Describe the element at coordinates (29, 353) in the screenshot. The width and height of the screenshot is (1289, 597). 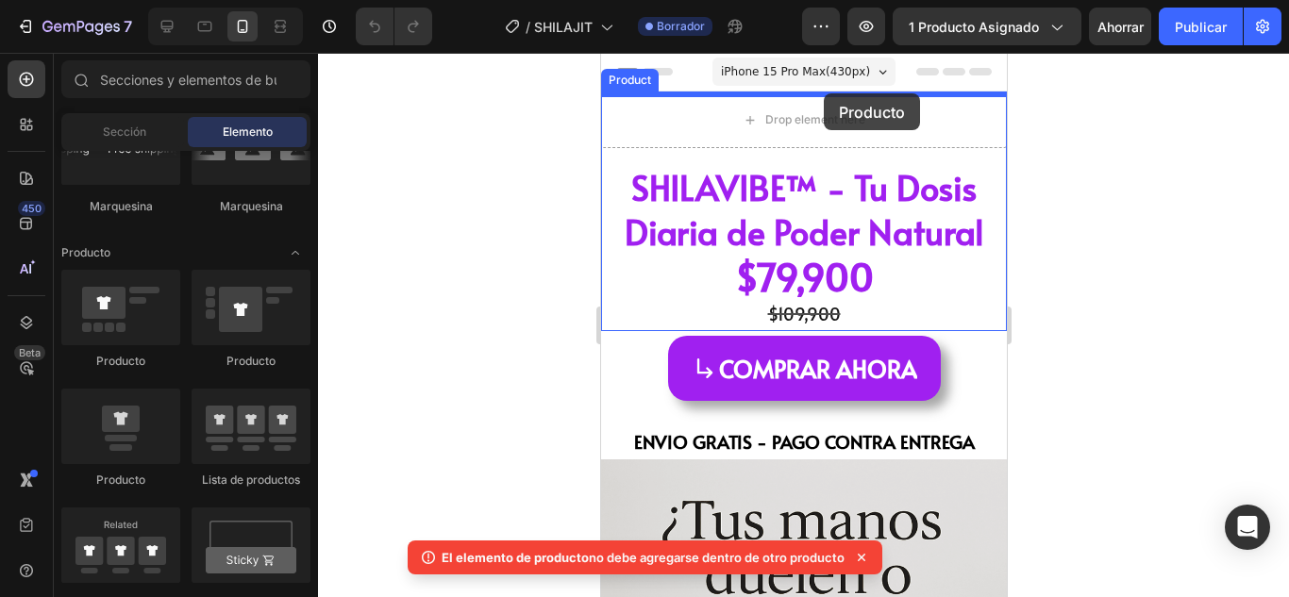
I see `font: Beta` at that location.